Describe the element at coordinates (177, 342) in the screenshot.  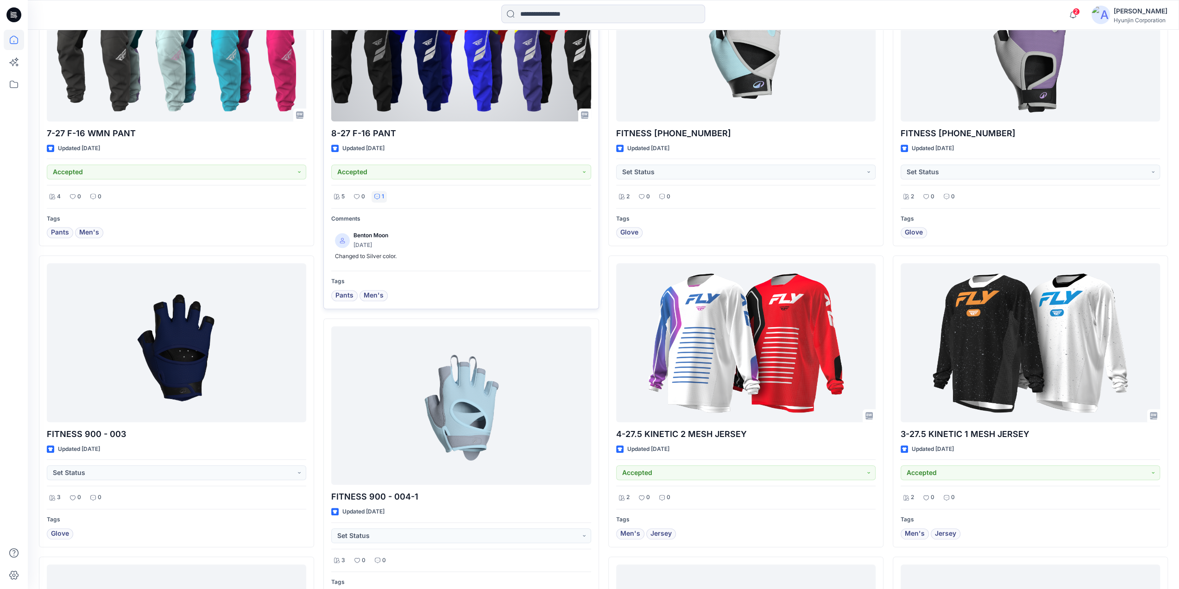
I see `a: FITNESS 900 - 003` at that location.